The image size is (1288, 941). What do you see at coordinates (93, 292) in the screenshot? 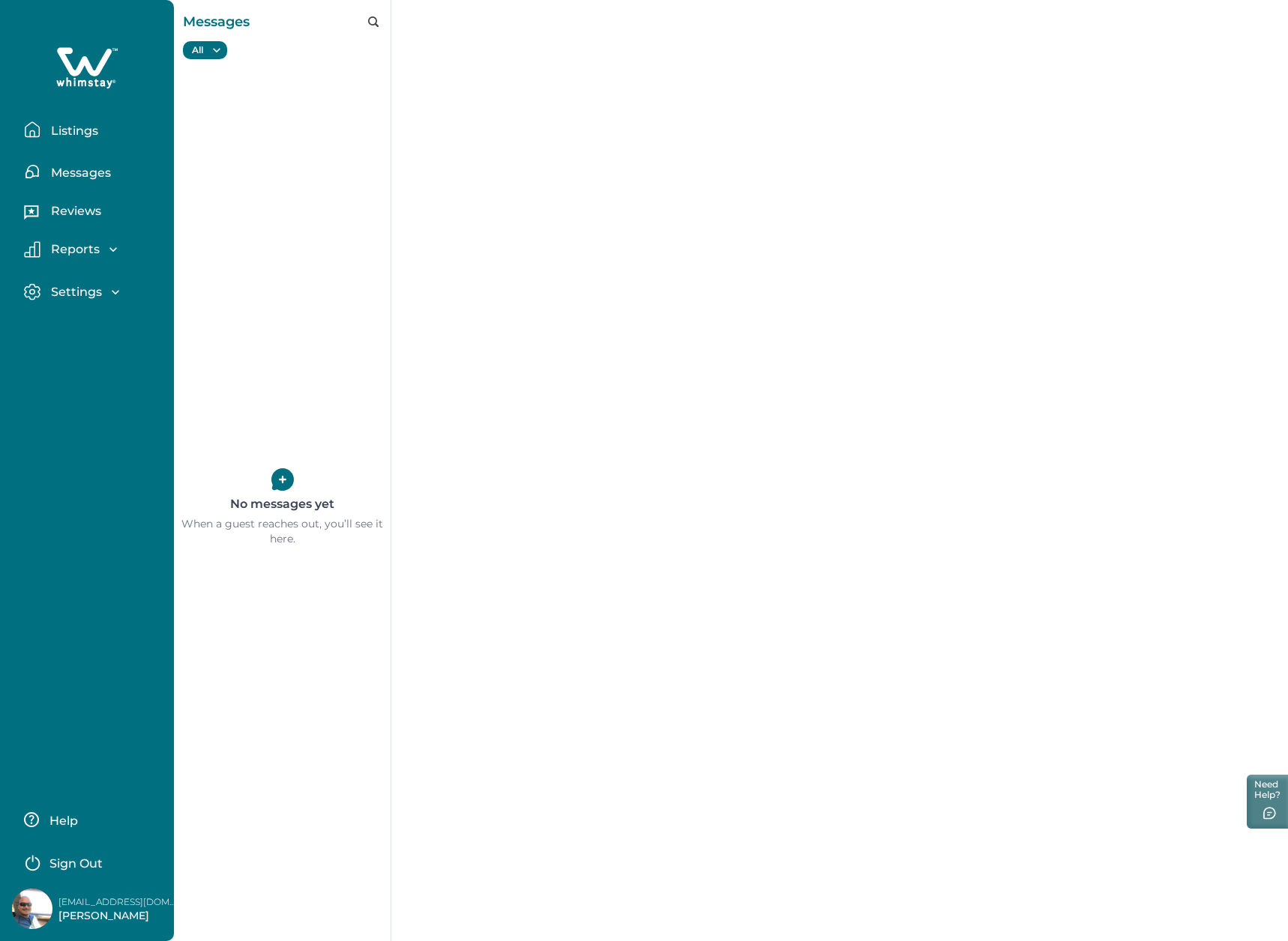
I see `button: Settings` at bounding box center [93, 292].